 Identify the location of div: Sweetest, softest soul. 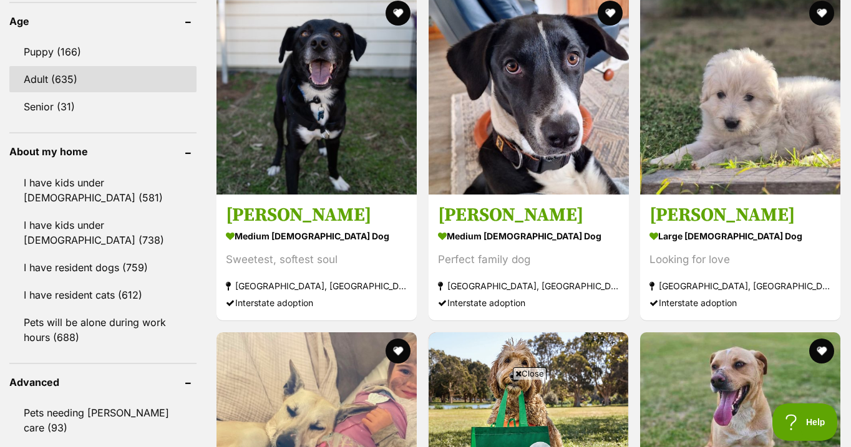
(316, 260).